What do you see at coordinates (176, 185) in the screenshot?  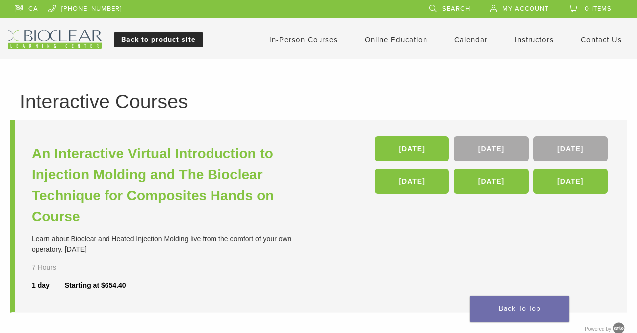 I see `h3: An Interactive Virtual Introduction to Injection Molding and The Bioclear Technique for Composite...` at bounding box center [176, 185].